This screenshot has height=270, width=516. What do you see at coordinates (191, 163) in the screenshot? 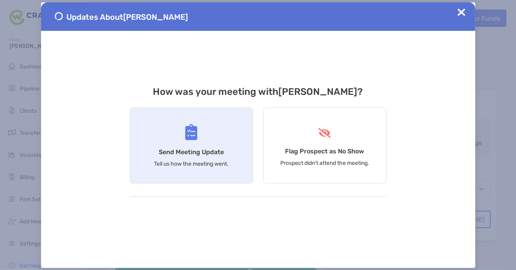
I see `p: Tell us how the meeting went.` at bounding box center [191, 163].